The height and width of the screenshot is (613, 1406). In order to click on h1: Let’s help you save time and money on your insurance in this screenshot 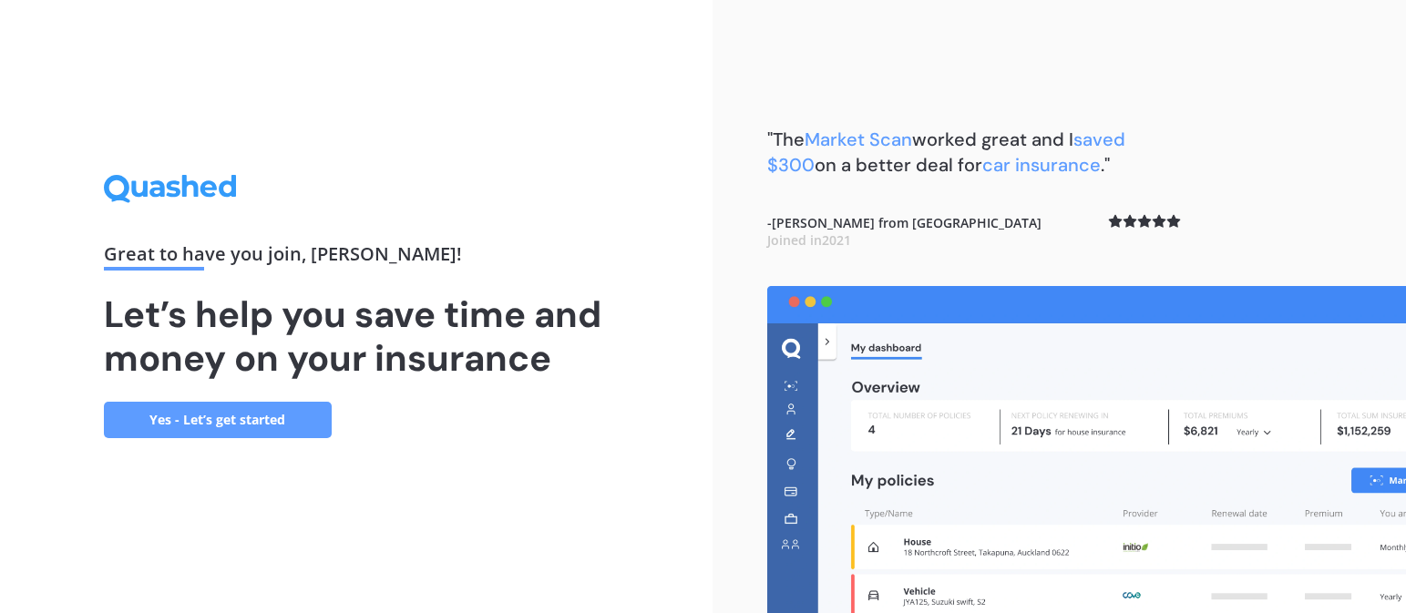, I will do `click(356, 336)`.